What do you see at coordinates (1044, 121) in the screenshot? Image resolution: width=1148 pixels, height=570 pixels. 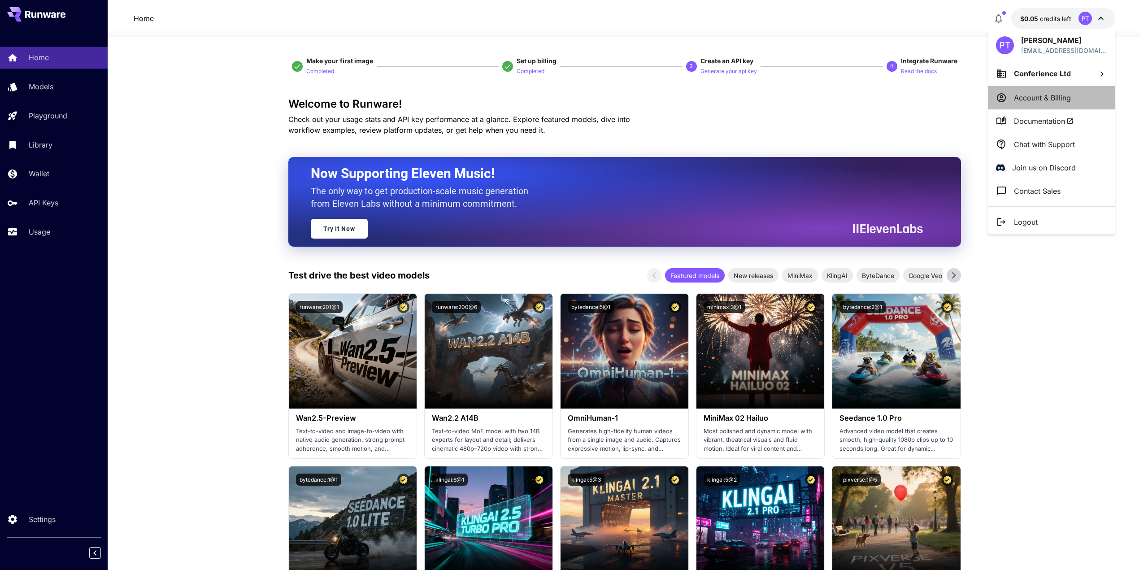 I see `span: Documentation` at bounding box center [1044, 121].